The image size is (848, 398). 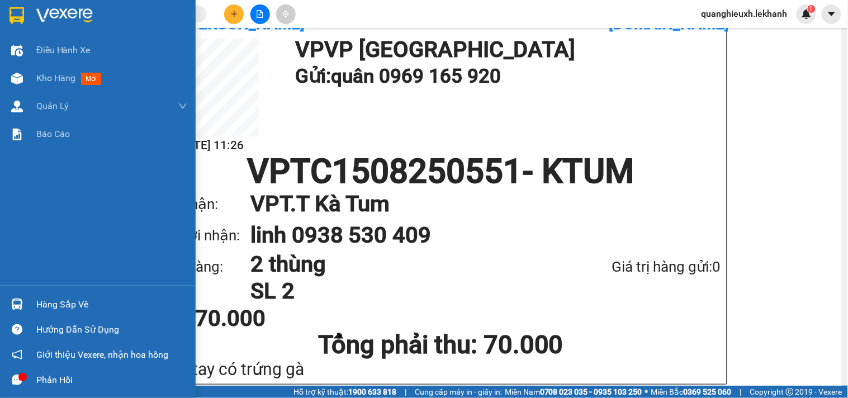 What do you see at coordinates (831, 14) in the screenshot?
I see `button: caret-down` at bounding box center [831, 14].